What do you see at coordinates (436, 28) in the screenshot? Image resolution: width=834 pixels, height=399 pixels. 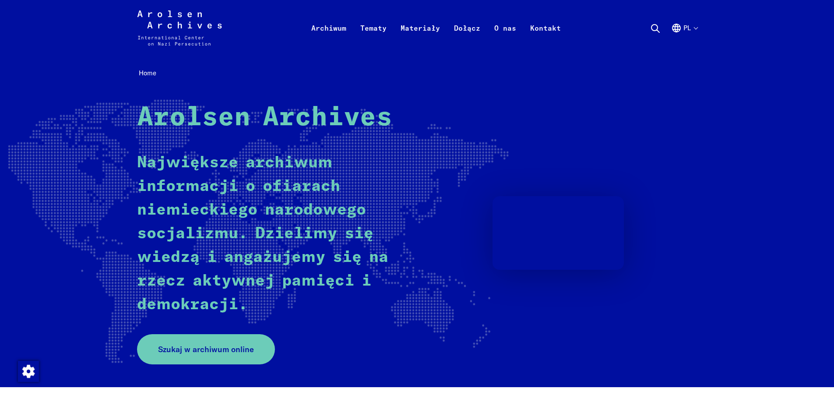 I see `nav: Podstawowy` at bounding box center [436, 28].